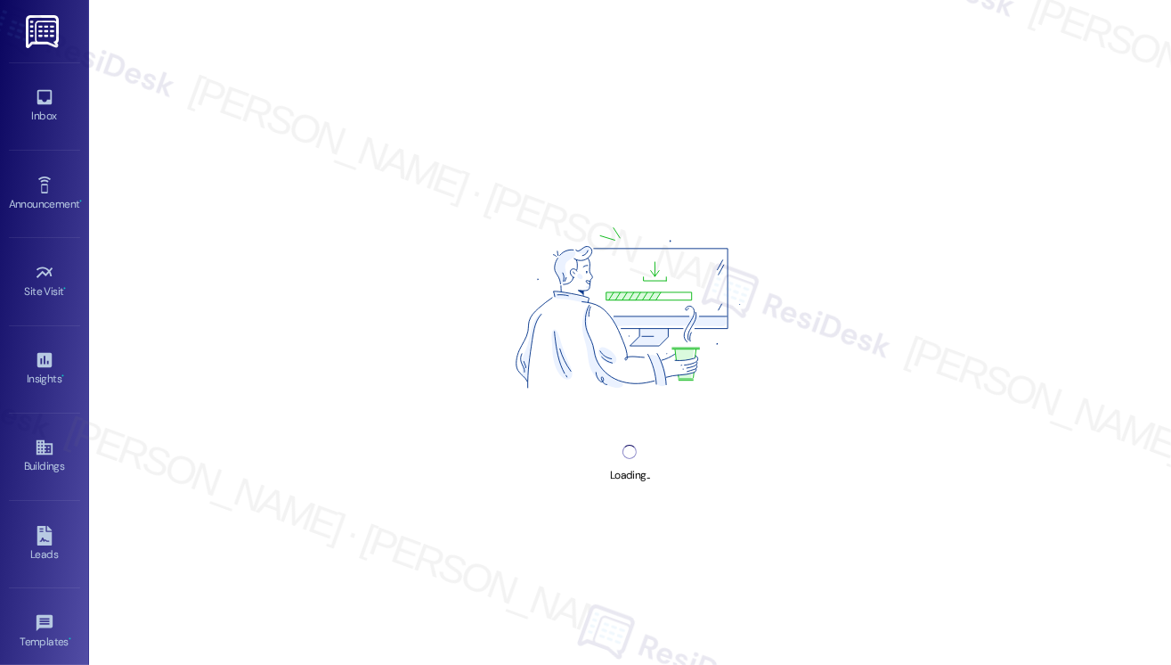  I want to click on a: Inbox, so click(45, 106).